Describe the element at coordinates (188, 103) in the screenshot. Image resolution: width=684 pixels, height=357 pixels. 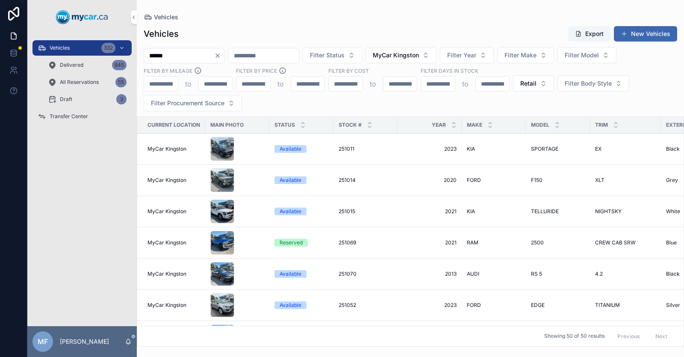
I see `span: Filter Procurement Source` at that location.